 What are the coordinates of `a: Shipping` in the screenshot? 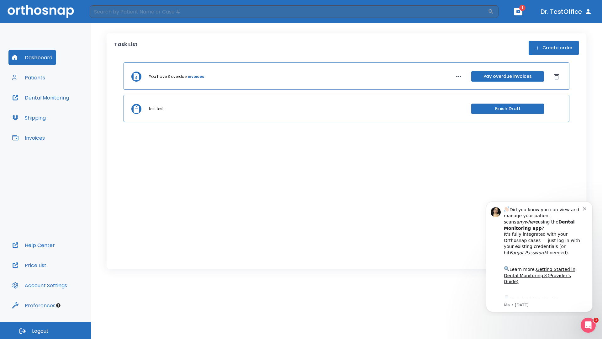 It's located at (29, 118).